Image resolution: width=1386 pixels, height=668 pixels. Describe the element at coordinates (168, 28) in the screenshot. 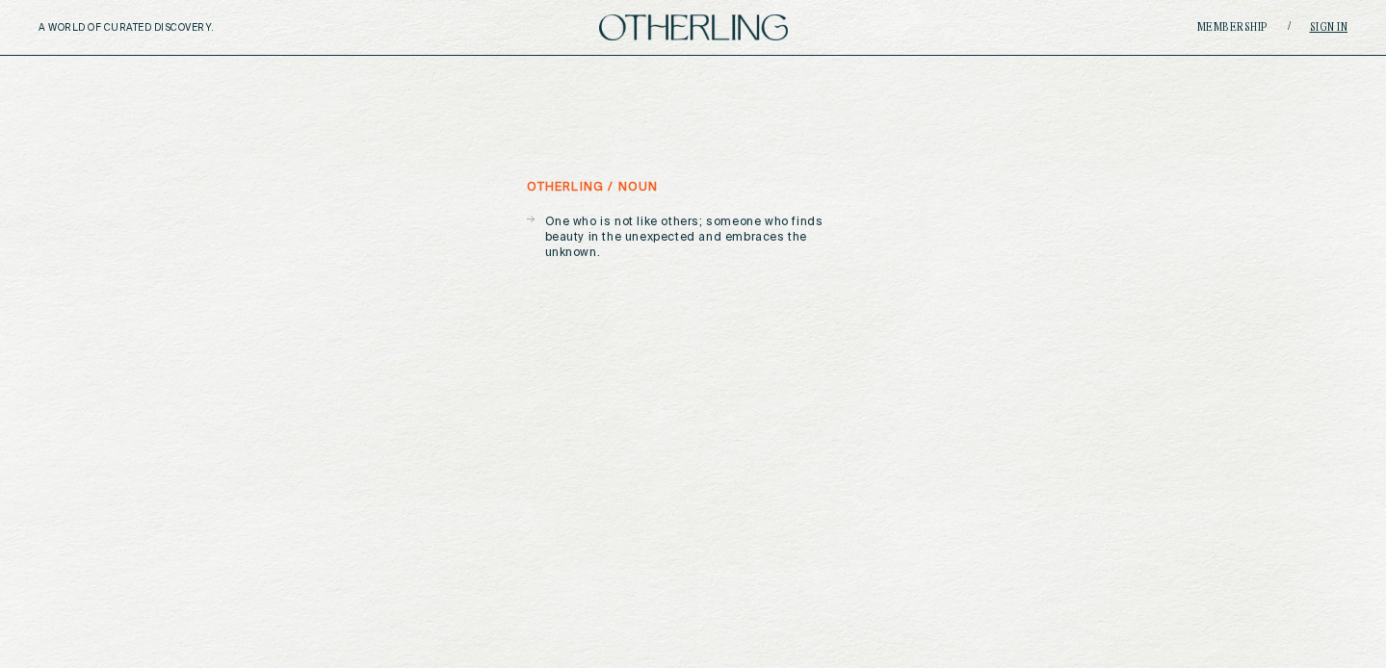

I see `h5: A WORLD OF CURATED DISCOVERY.` at that location.